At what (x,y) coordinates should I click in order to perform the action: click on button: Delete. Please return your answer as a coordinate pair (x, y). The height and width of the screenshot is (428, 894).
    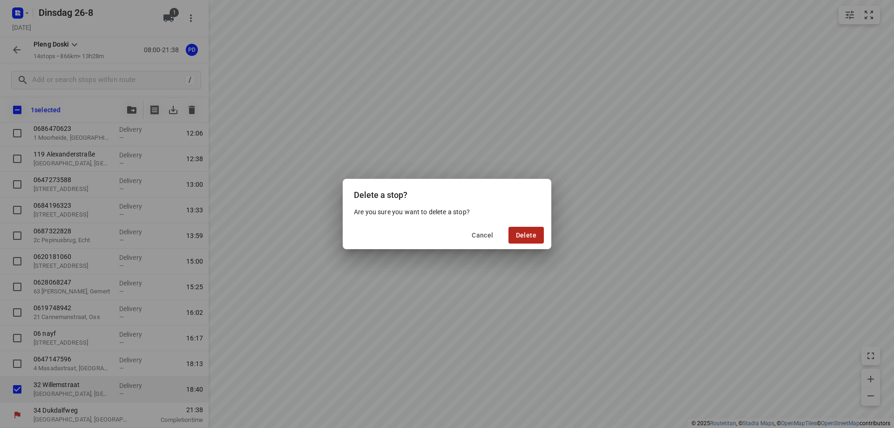
    Looking at the image, I should click on (526, 235).